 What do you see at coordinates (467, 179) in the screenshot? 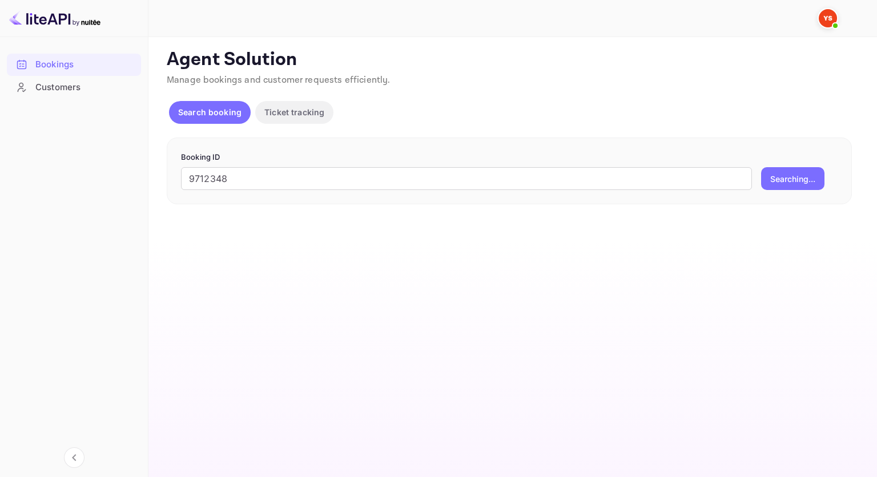
I see `input: Enter Booking ID (e.g., 63782194)` at bounding box center [467, 179].